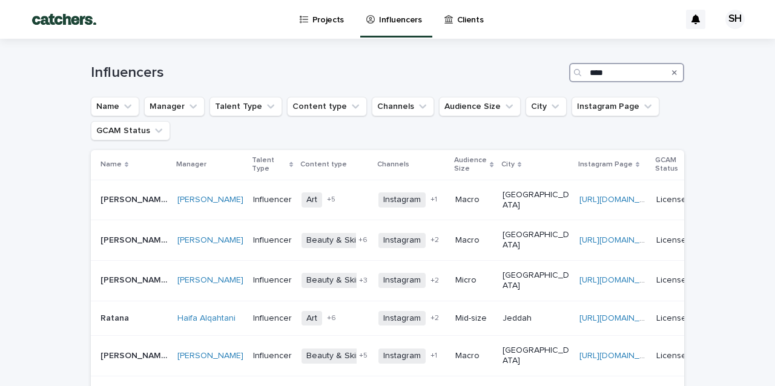  I want to click on button: Talent Type, so click(246, 106).